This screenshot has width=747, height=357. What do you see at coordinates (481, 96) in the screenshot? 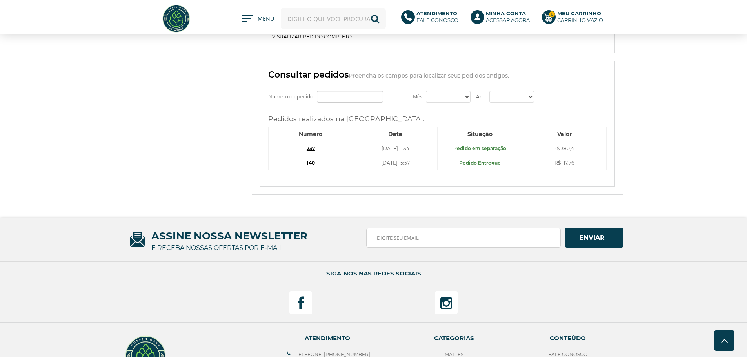
I see `span: Ano` at bounding box center [481, 96].